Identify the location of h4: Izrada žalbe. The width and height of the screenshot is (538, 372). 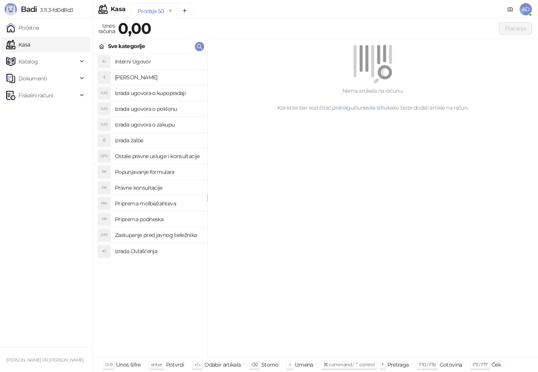
(158, 140).